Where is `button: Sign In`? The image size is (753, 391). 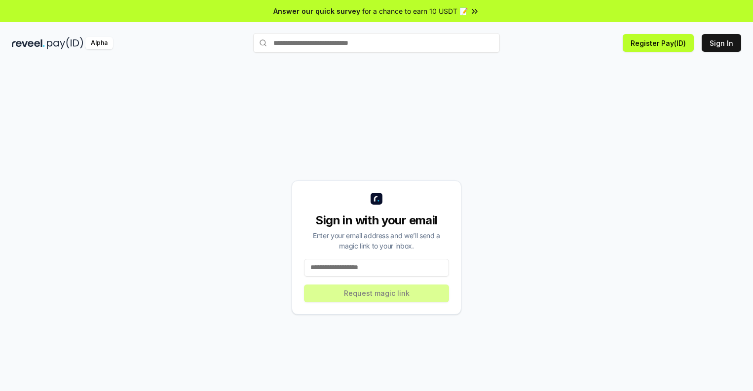 button: Sign In is located at coordinates (722, 43).